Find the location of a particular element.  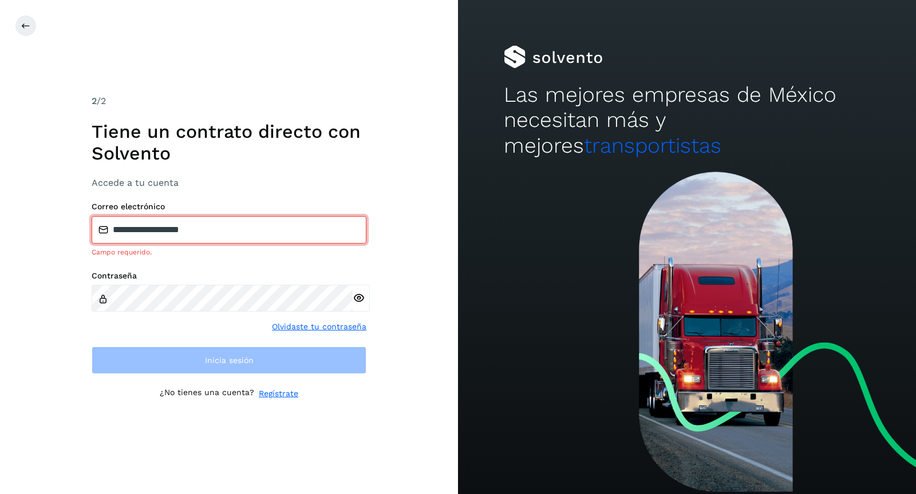

h3: Accede a tu cuenta is located at coordinates (229, 183).